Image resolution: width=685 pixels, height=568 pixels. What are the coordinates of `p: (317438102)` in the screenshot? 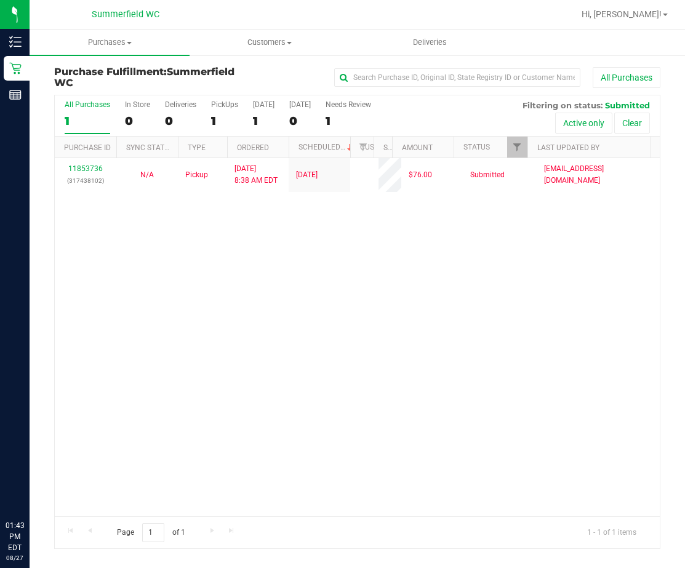 It's located at (86, 180).